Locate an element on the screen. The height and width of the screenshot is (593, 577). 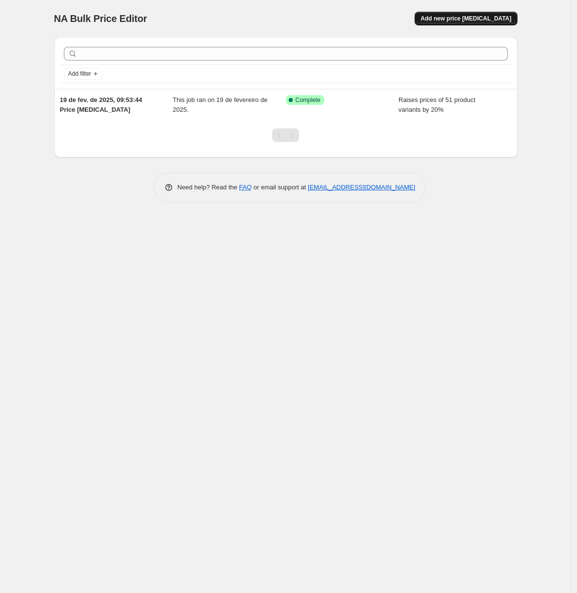
span: Raises prices of 51 product variants by 20% is located at coordinates (437, 104).